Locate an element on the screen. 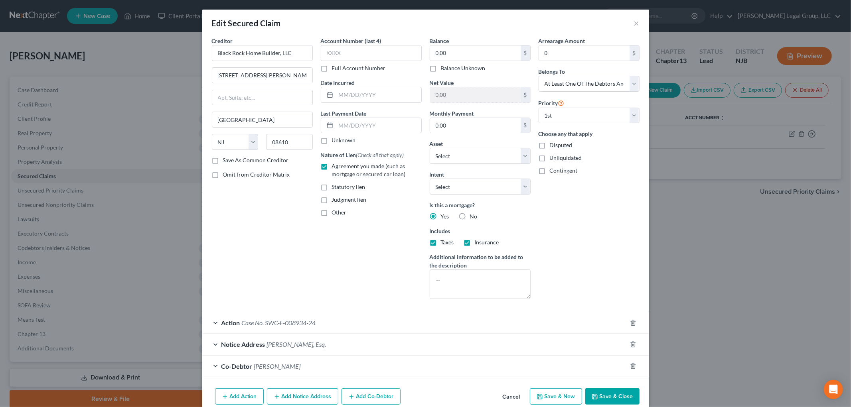 This screenshot has height=407, width=851. label: Priority is located at coordinates (551, 103).